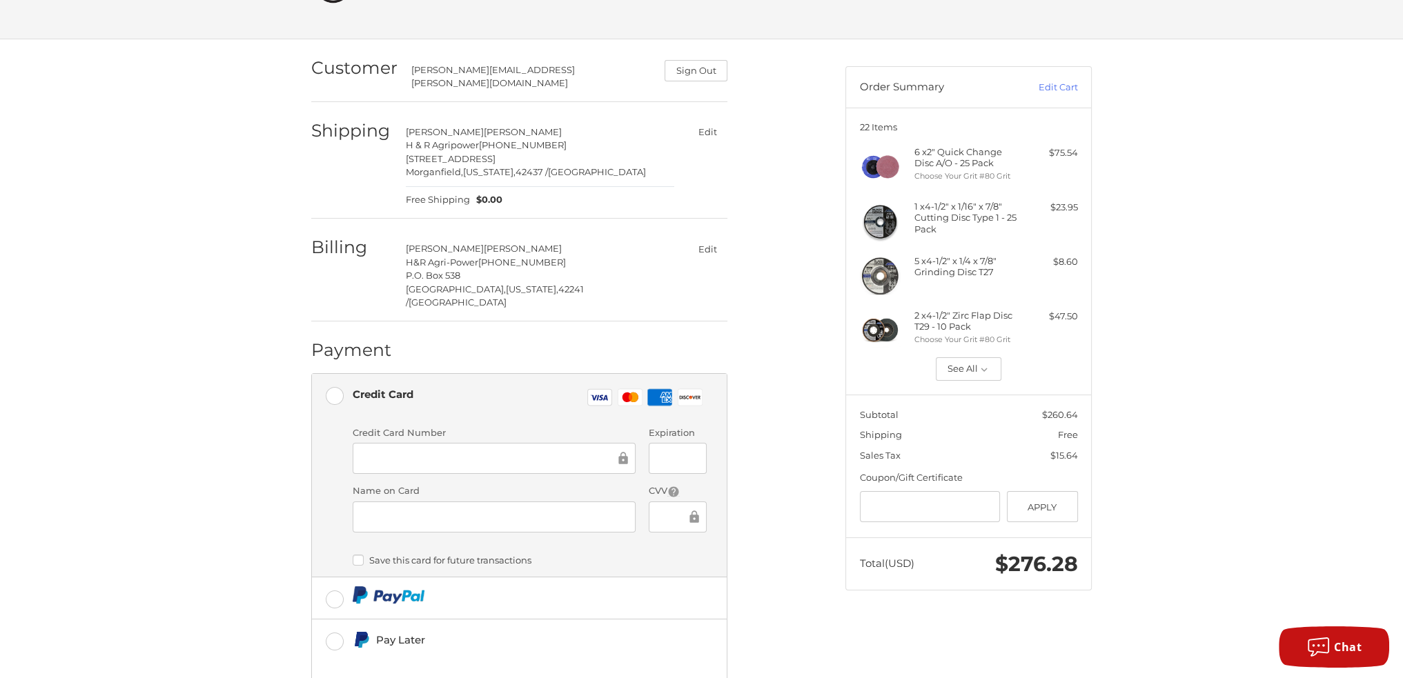  I want to click on button: Apply, so click(1042, 507).